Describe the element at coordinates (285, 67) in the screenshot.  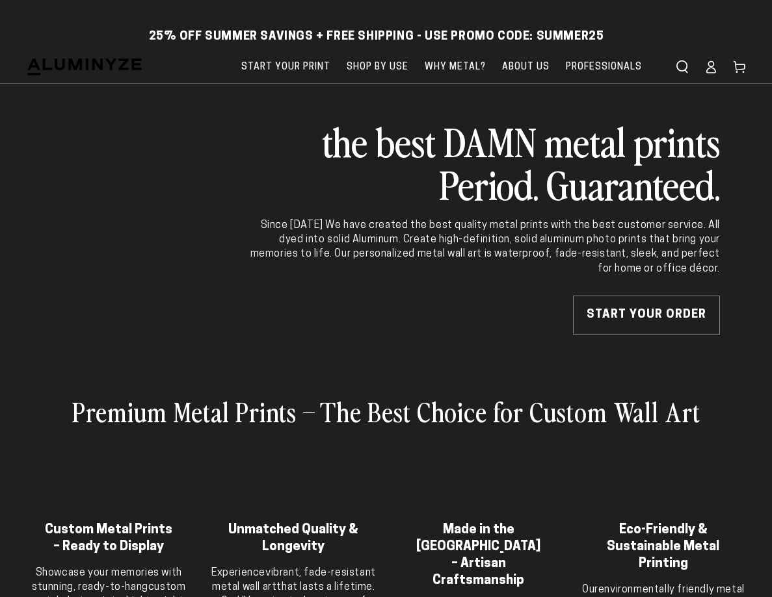
I see `span: Start Your Print` at that location.